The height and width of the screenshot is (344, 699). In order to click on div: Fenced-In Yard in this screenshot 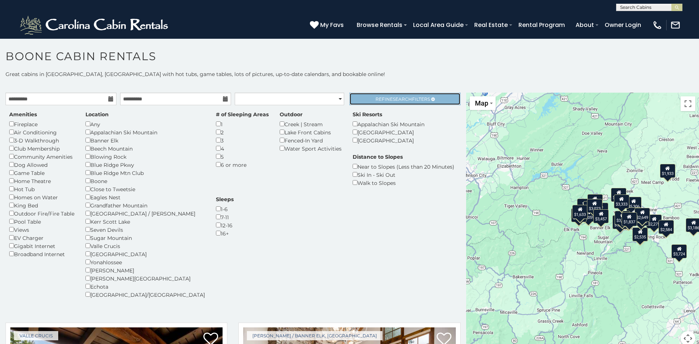, I will do `click(311, 140)`.